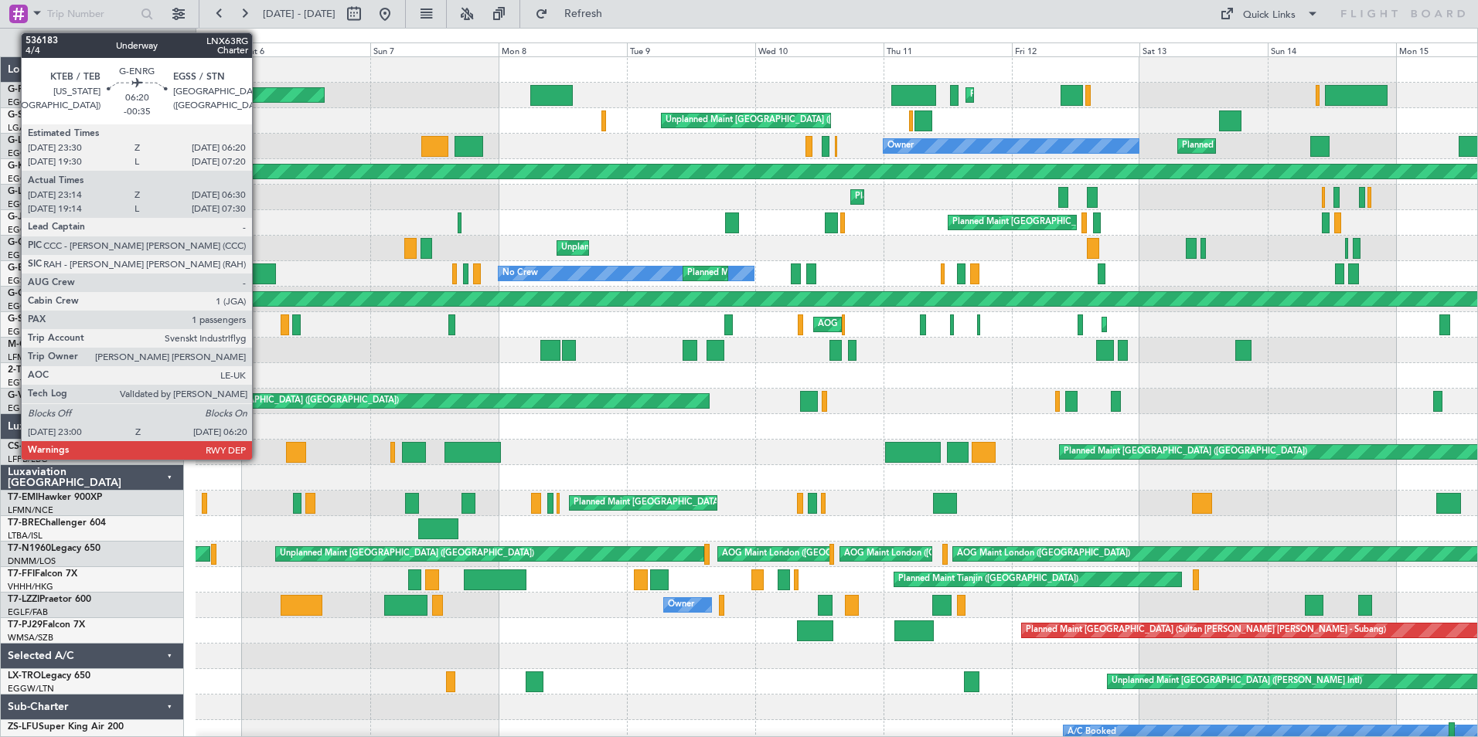 Image resolution: width=1478 pixels, height=737 pixels. I want to click on a: G-LEAXCessna Citation XLS, so click(67, 192).